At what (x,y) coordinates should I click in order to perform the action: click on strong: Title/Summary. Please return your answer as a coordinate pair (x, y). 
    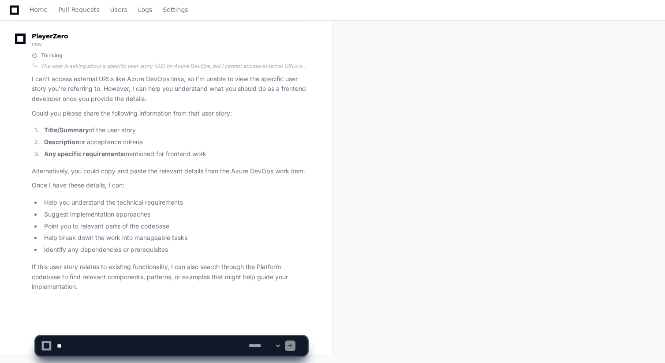
    Looking at the image, I should click on (66, 130).